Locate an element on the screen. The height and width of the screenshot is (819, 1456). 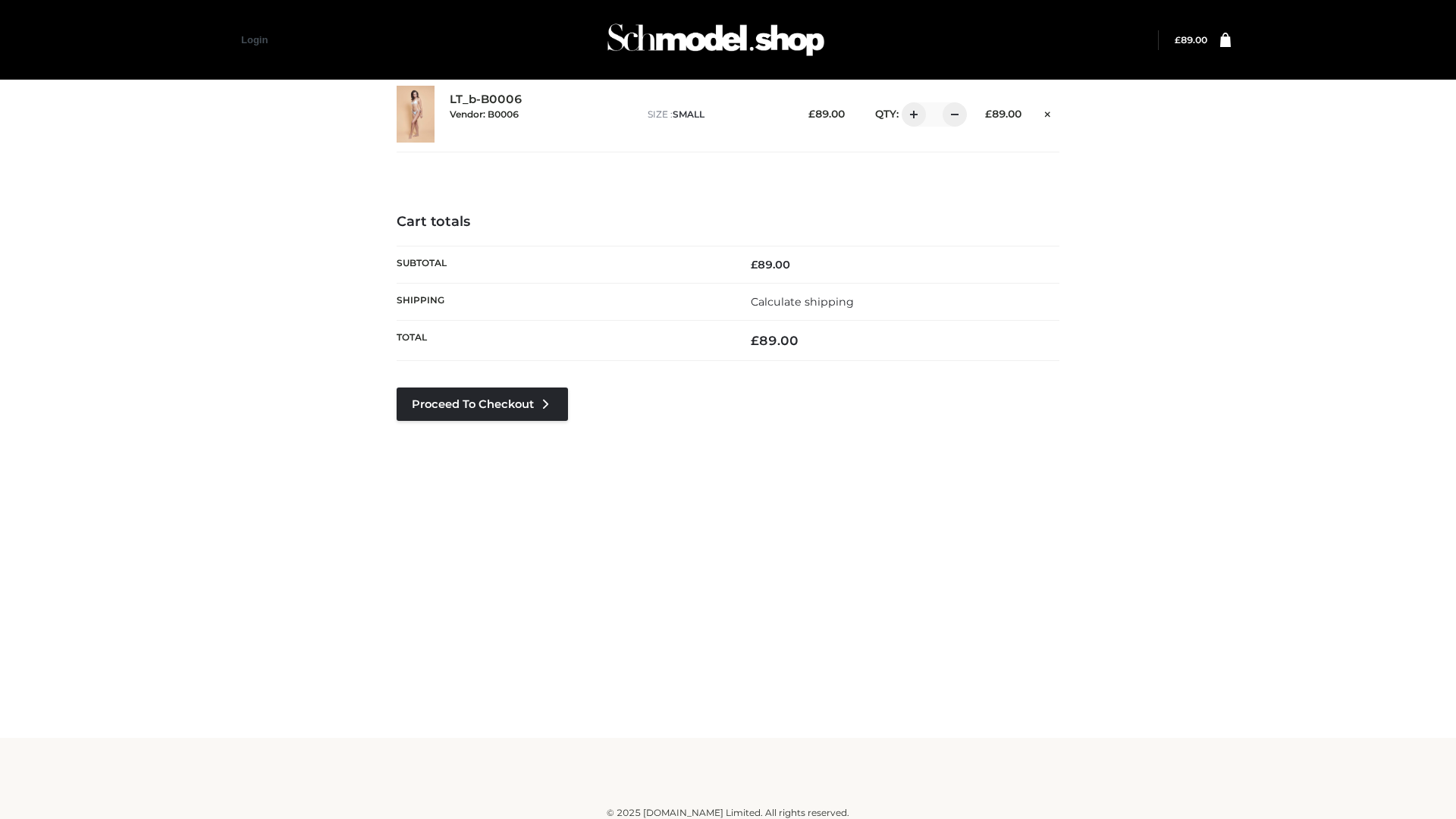
p: size : is located at coordinates (716, 114).